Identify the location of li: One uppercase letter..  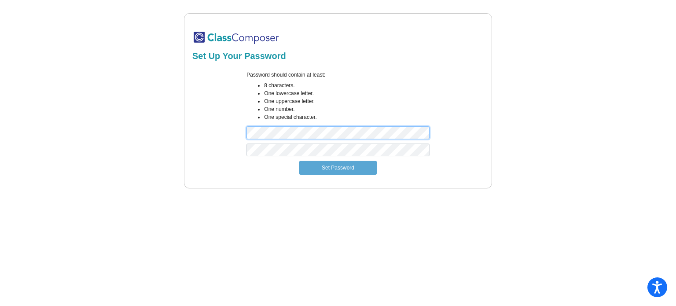
(346, 101).